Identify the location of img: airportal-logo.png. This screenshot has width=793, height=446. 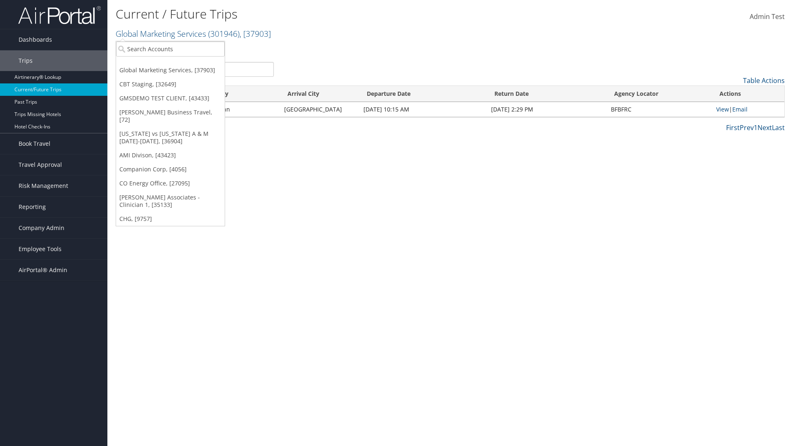
(59, 15).